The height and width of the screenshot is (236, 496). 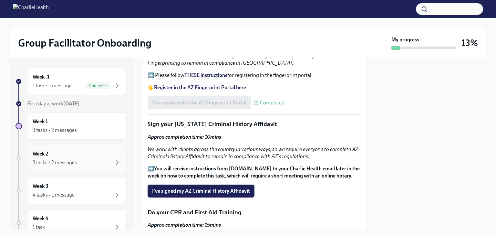 I want to click on p: ➡️ Please follow for registering in the fingerprint portal, so click(x=255, y=75).